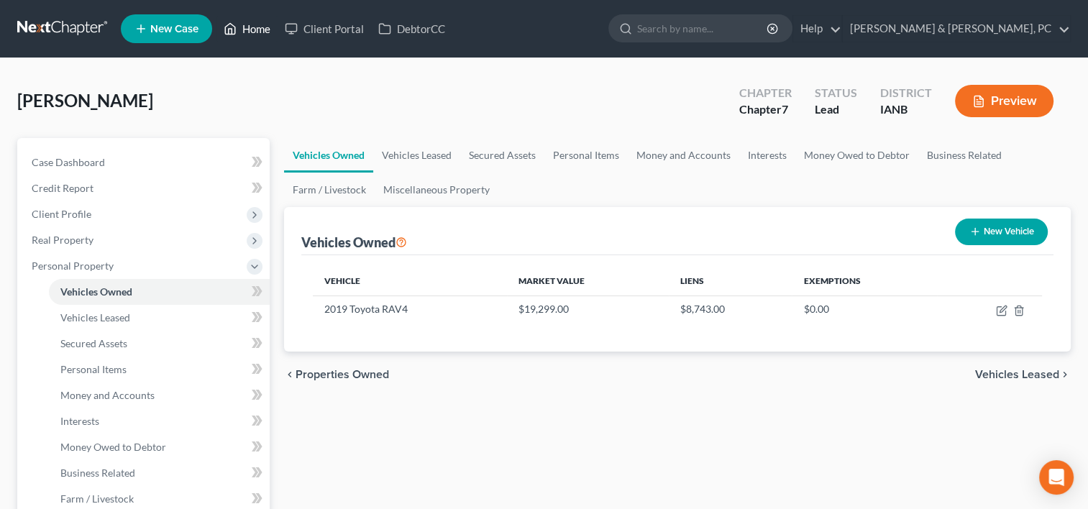  Describe the element at coordinates (865, 281) in the screenshot. I see `th: Exemptions` at that location.